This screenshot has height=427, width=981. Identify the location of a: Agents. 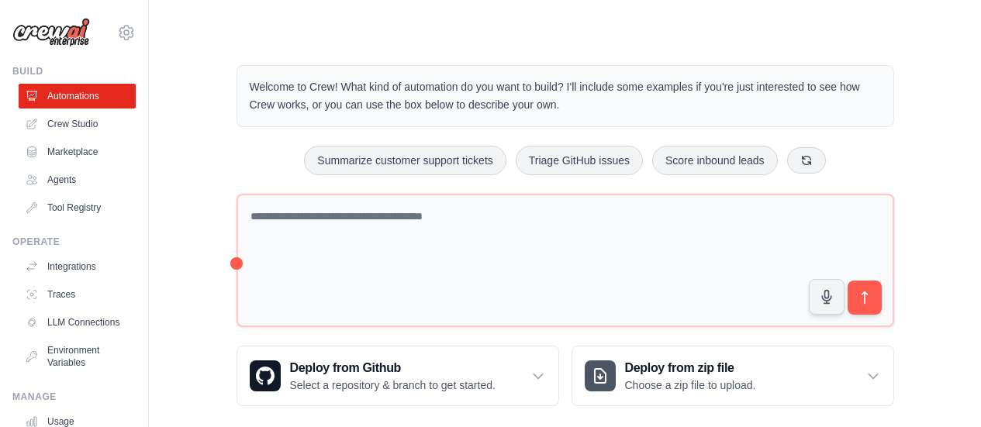
(77, 180).